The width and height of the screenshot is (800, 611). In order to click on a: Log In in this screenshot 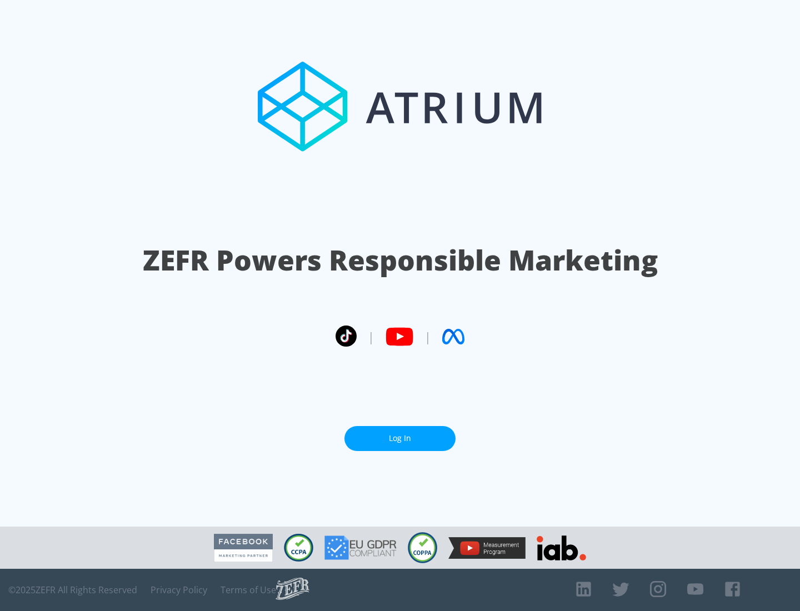, I will do `click(400, 438)`.